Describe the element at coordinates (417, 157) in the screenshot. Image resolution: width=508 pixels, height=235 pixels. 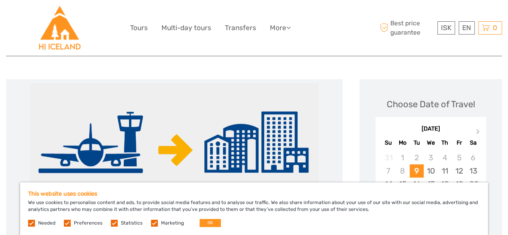
I see `div: Not available Tuesday, September 2nd, 2025` at that location.